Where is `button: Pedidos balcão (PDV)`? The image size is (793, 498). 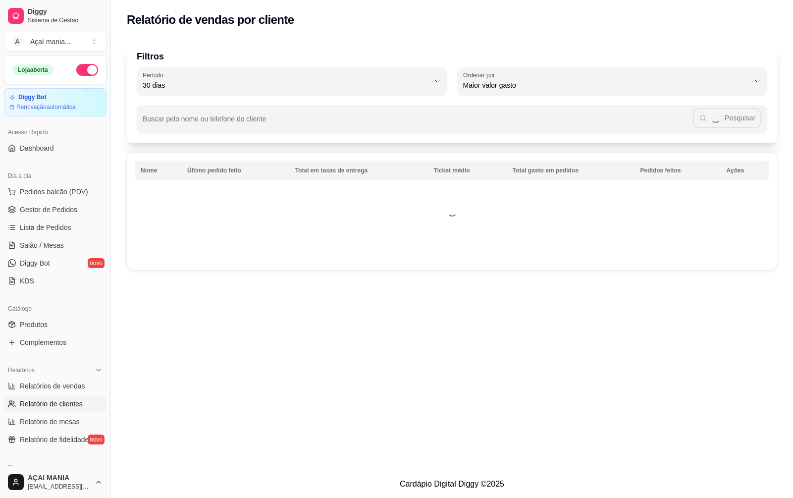
button: Pedidos balcão (PDV) is located at coordinates (55, 192).